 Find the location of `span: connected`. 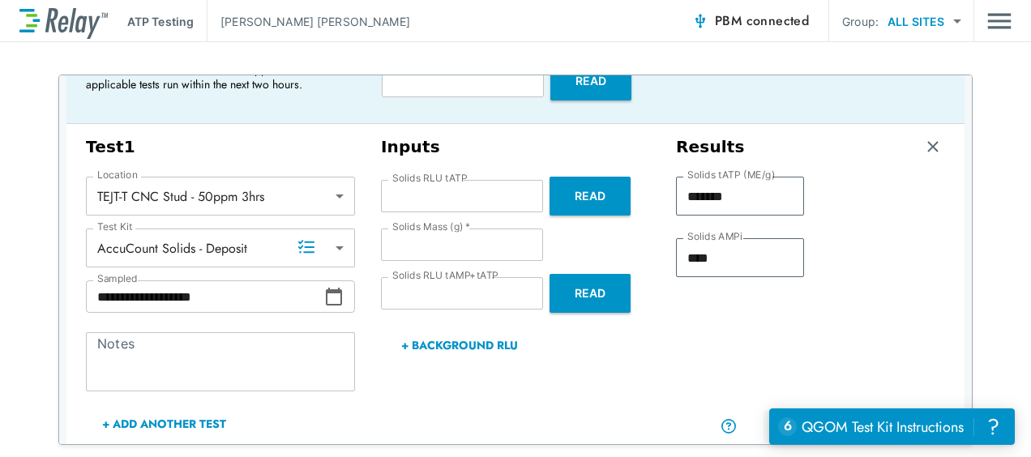

span: connected is located at coordinates (778, 20).